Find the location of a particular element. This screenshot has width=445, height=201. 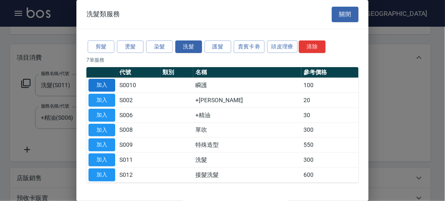

p: 7 筆服務 is located at coordinates (222, 60).